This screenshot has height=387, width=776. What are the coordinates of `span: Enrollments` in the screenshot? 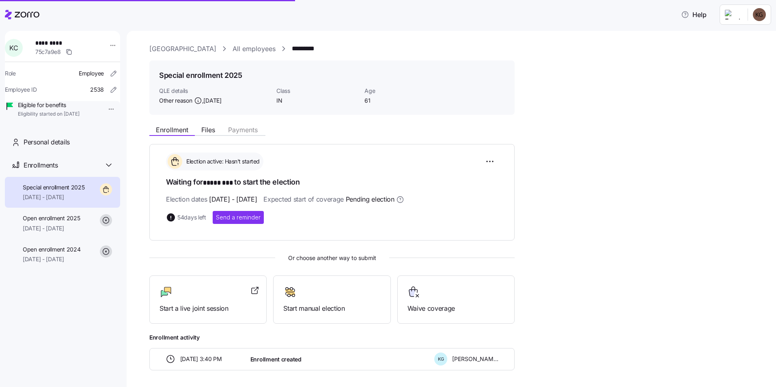 It's located at (41, 165).